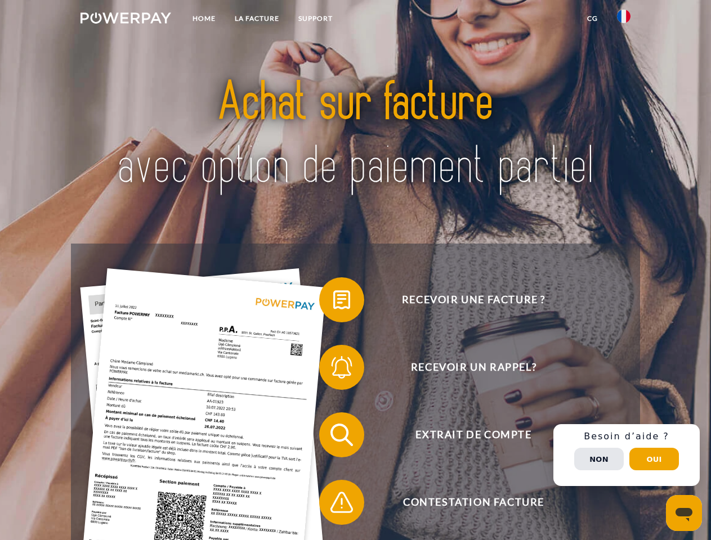  What do you see at coordinates (315, 19) in the screenshot?
I see `a: Support` at bounding box center [315, 19].